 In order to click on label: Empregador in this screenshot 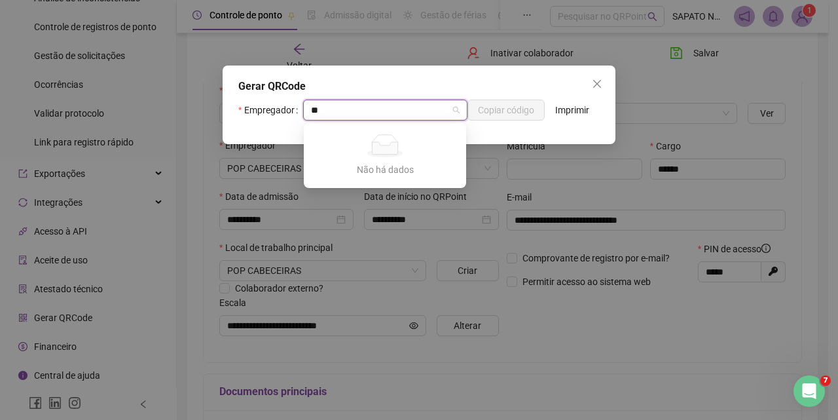, I will do `click(270, 110)`.